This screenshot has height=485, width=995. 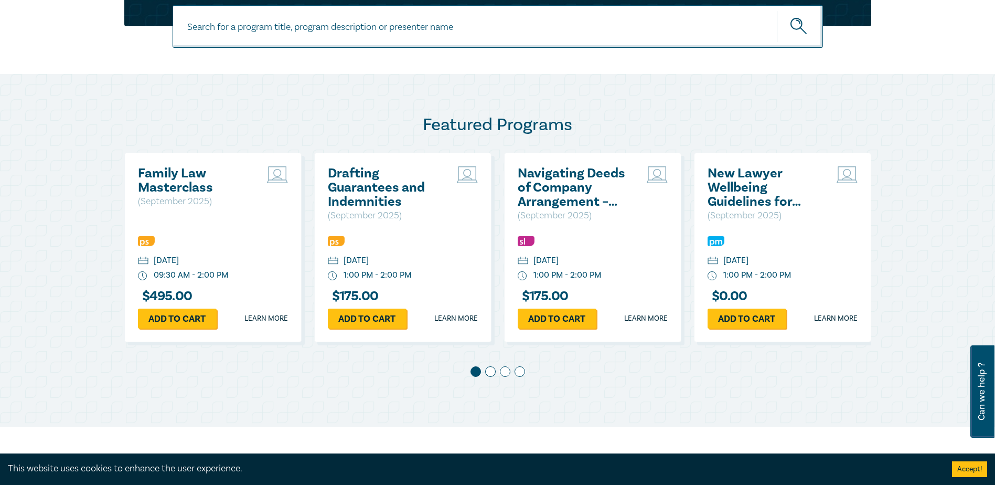 I want to click on img: Substantive Law, so click(x=526, y=241).